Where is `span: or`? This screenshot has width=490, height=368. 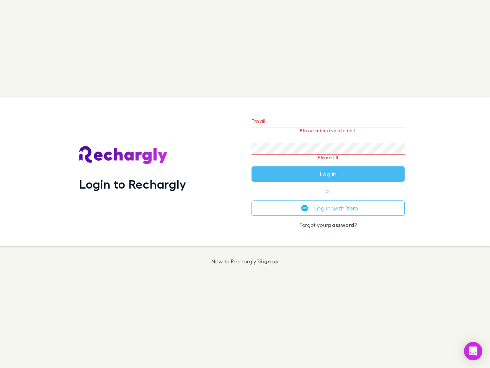
span: or is located at coordinates (328, 191).